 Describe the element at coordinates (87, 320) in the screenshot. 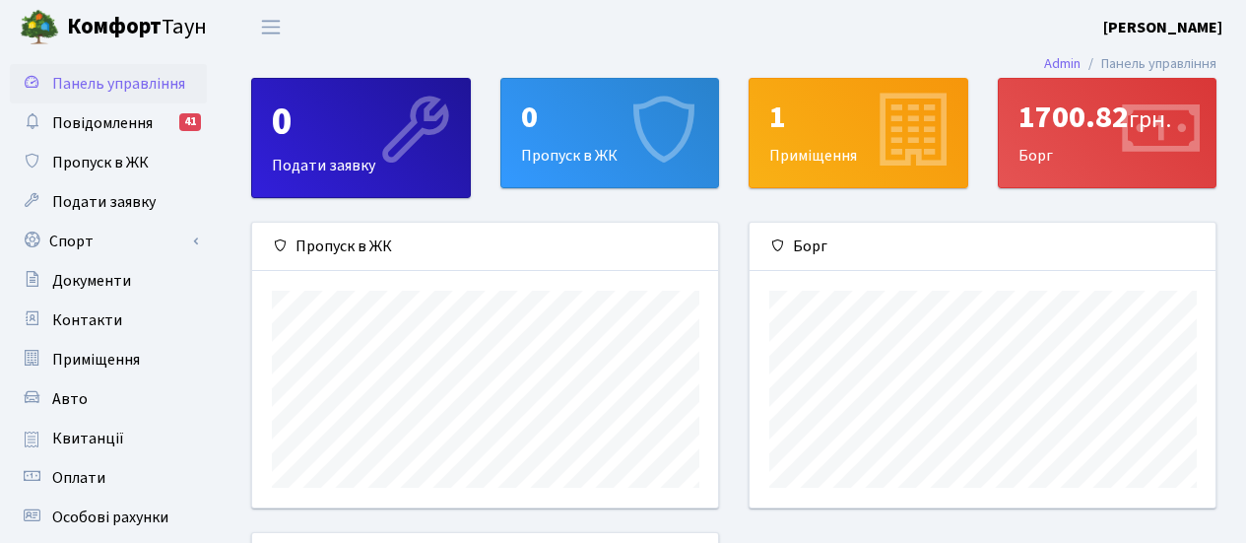

I see `span: Контакти` at that location.